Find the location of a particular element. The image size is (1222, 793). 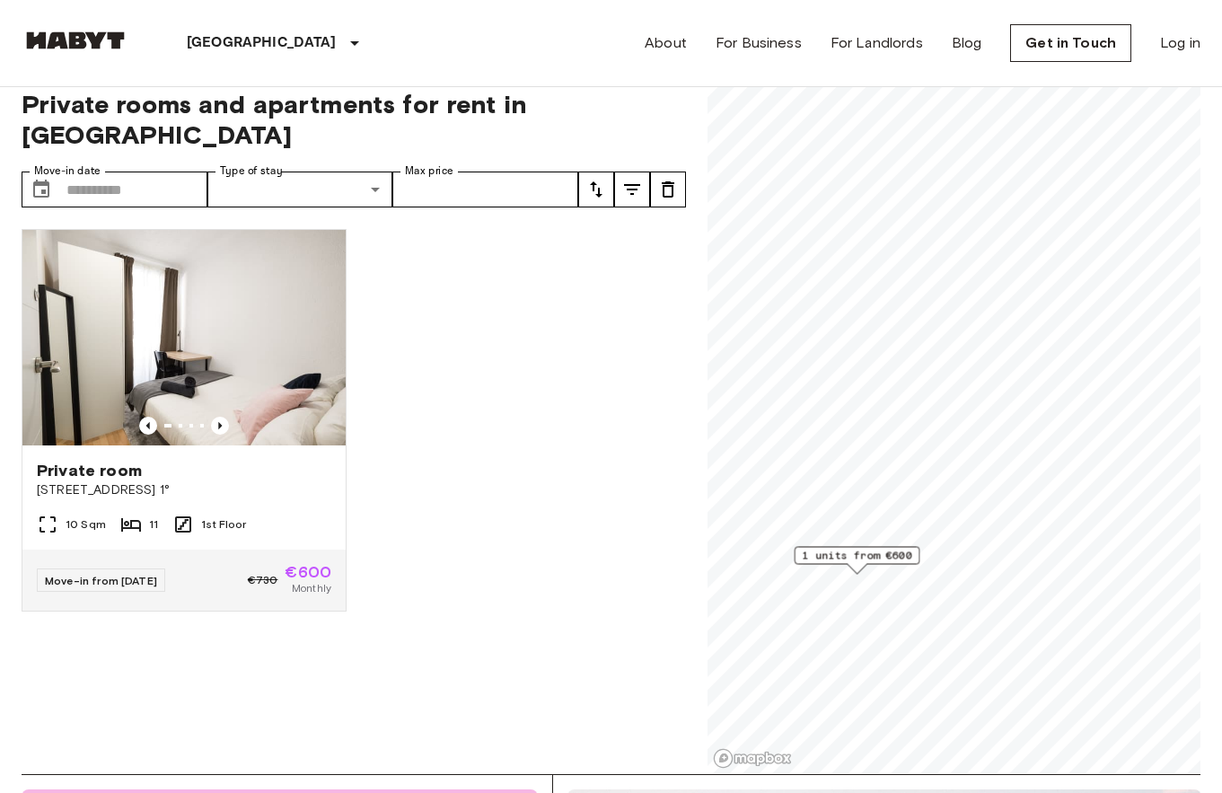

span: €730 is located at coordinates (263, 580).